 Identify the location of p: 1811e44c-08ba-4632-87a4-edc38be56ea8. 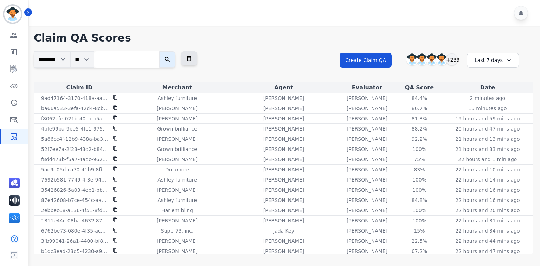
(75, 220).